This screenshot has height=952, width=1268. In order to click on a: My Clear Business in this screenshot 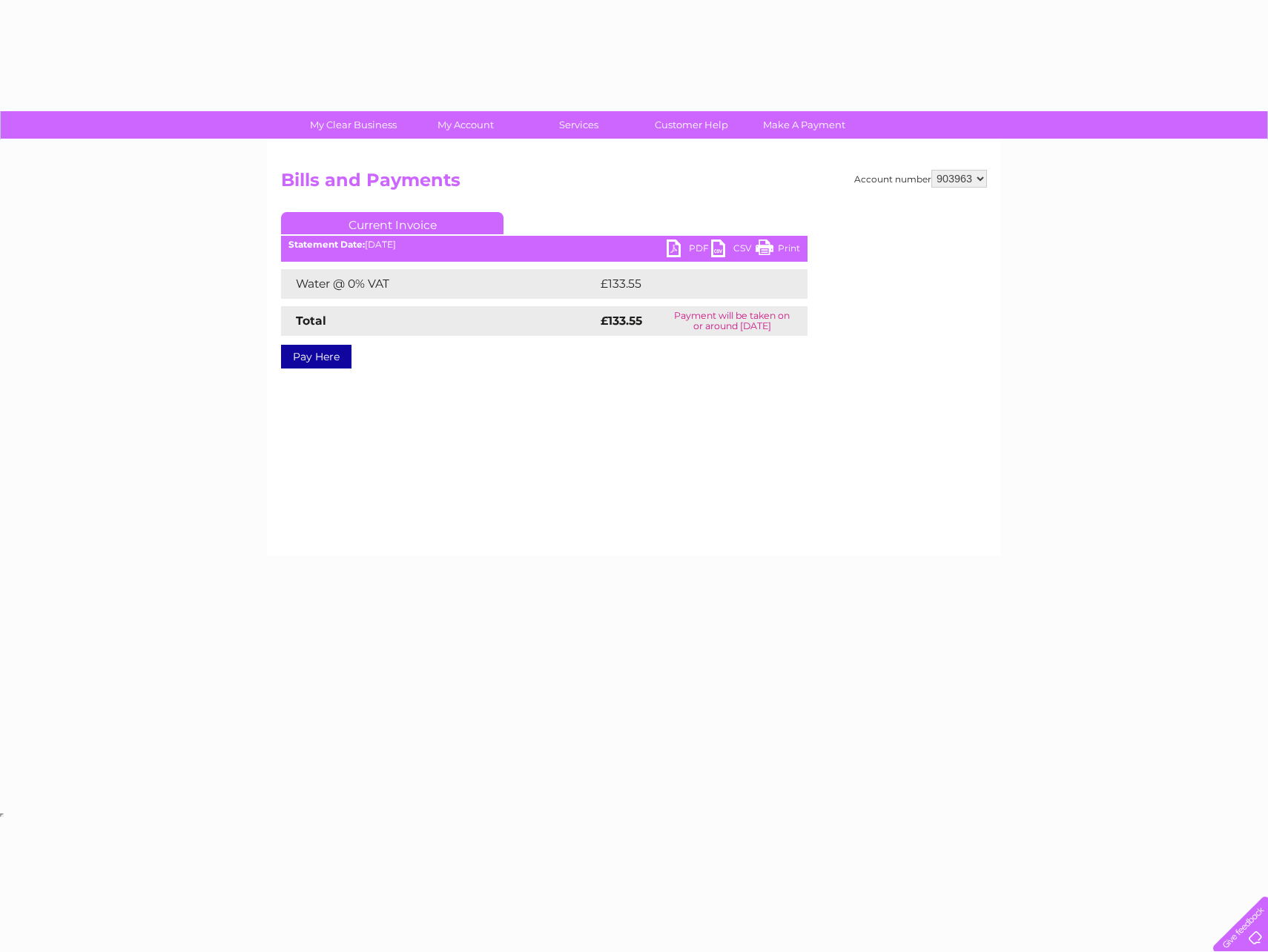, I will do `click(353, 125)`.